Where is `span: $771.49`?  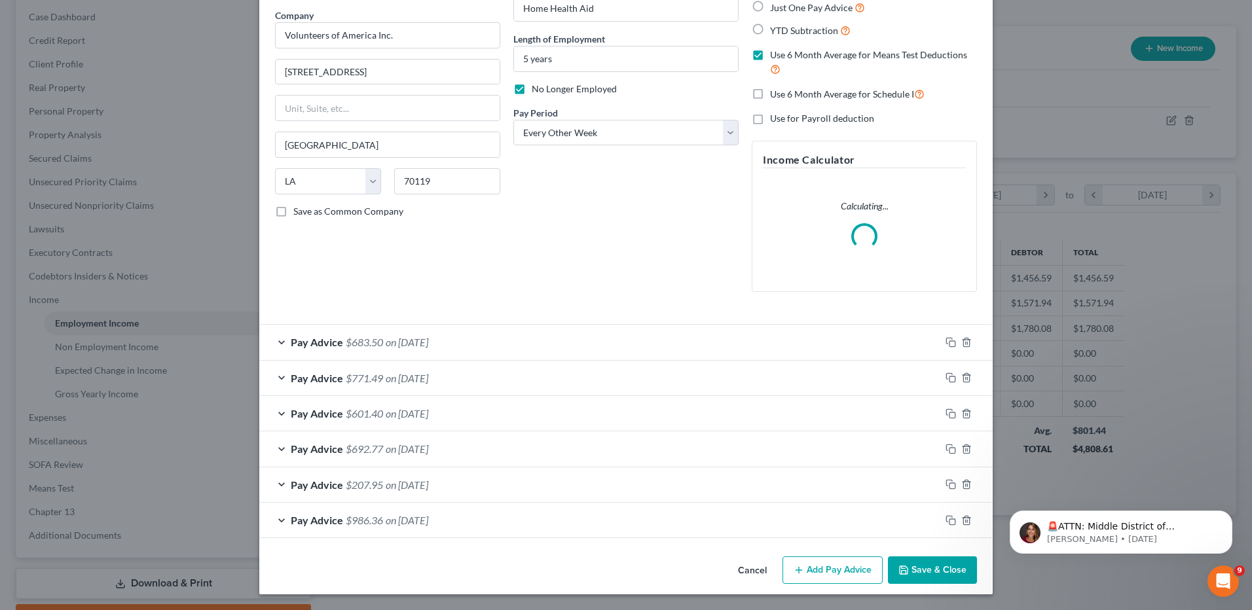 span: $771.49 is located at coordinates (364, 378).